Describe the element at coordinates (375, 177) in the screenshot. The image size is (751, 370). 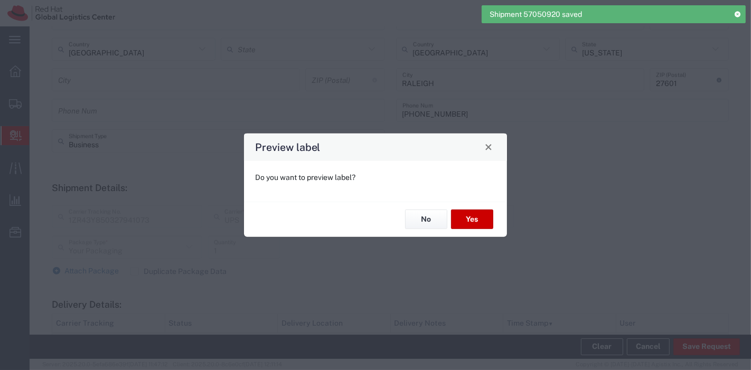
I see `p: Do you want to preview label?` at that location.